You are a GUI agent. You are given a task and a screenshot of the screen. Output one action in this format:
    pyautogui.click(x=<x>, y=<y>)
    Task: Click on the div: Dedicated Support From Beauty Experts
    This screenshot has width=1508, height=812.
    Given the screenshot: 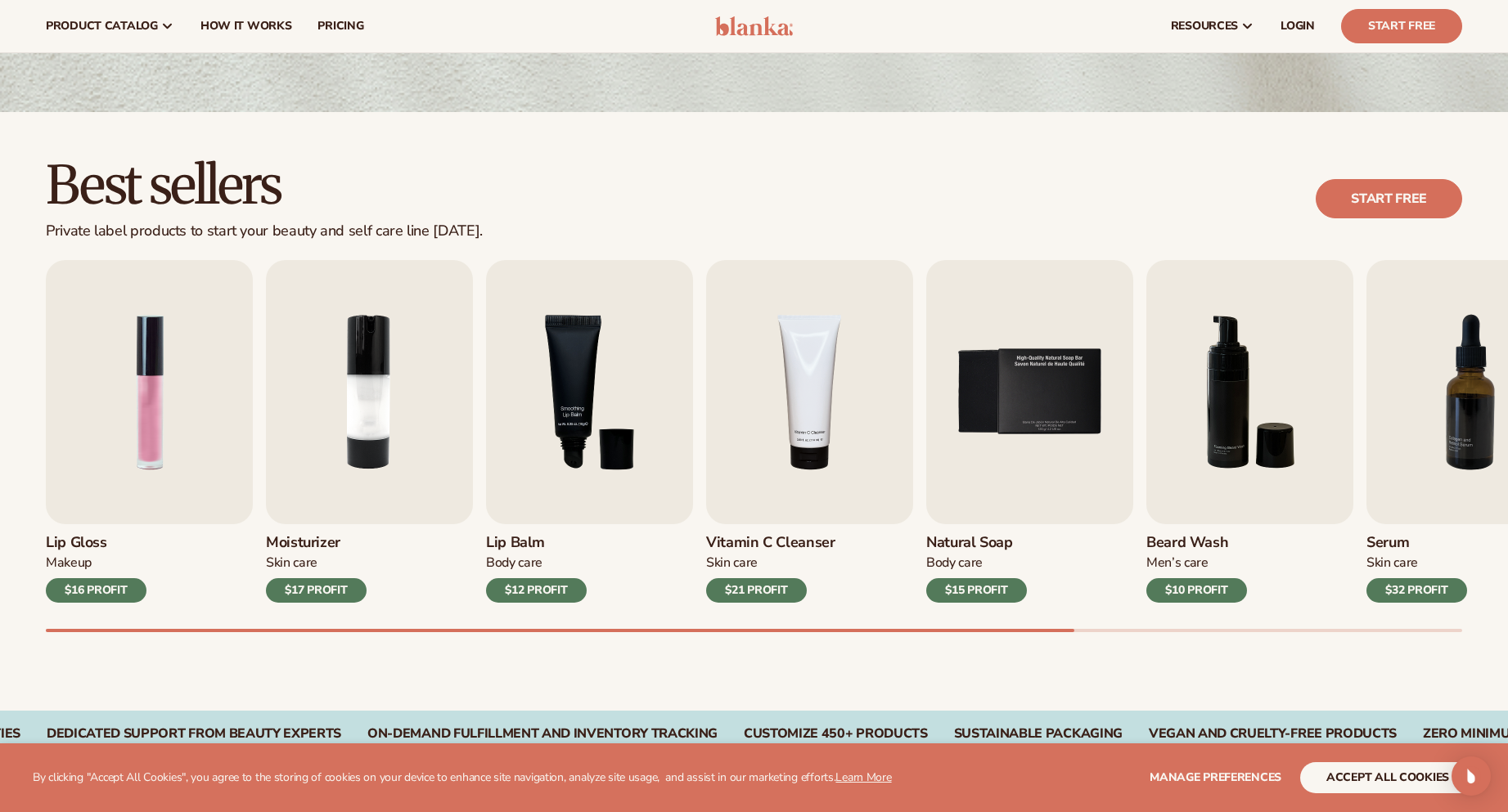 What is the action you would take?
    pyautogui.click(x=194, y=733)
    